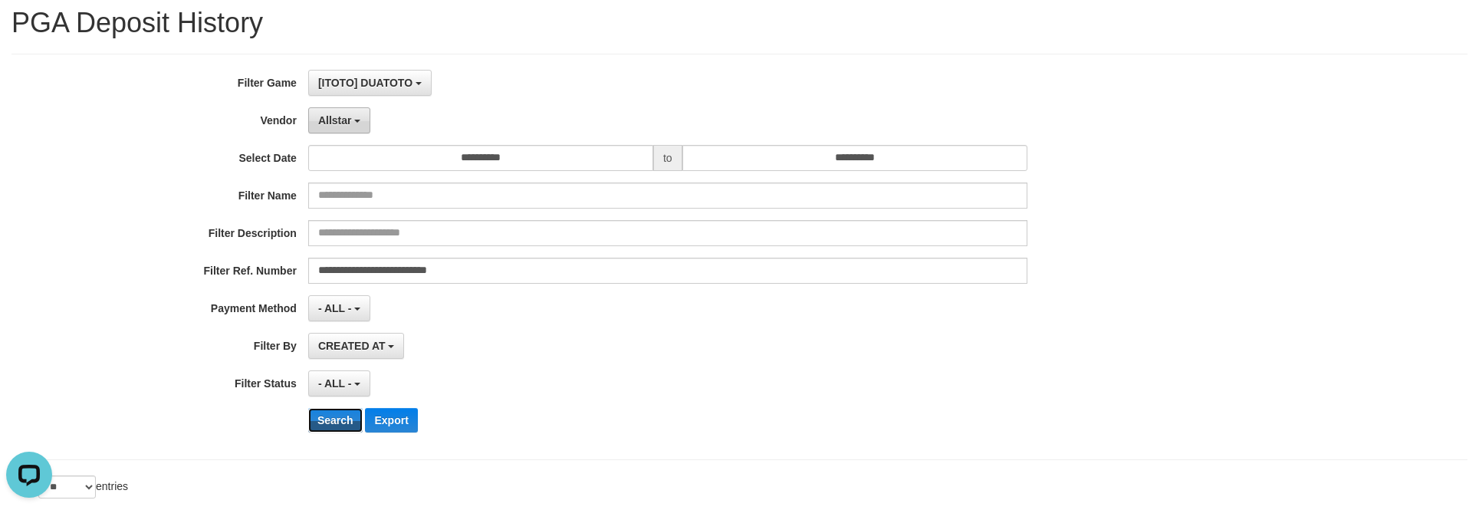  What do you see at coordinates (352, 346) in the screenshot?
I see `span: CREATED AT` at bounding box center [352, 346].